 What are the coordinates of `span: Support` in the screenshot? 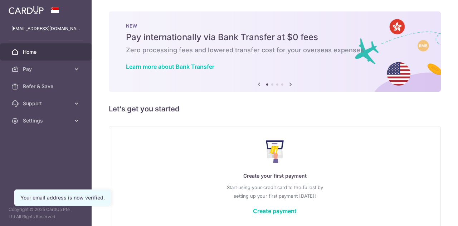 It's located at (47, 103).